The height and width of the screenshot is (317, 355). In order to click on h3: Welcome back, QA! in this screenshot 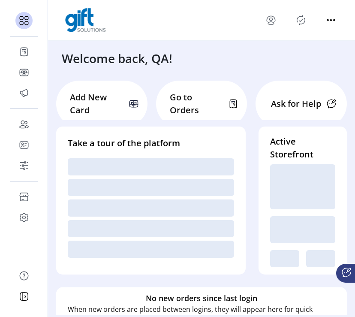, I will do `click(117, 58)`.